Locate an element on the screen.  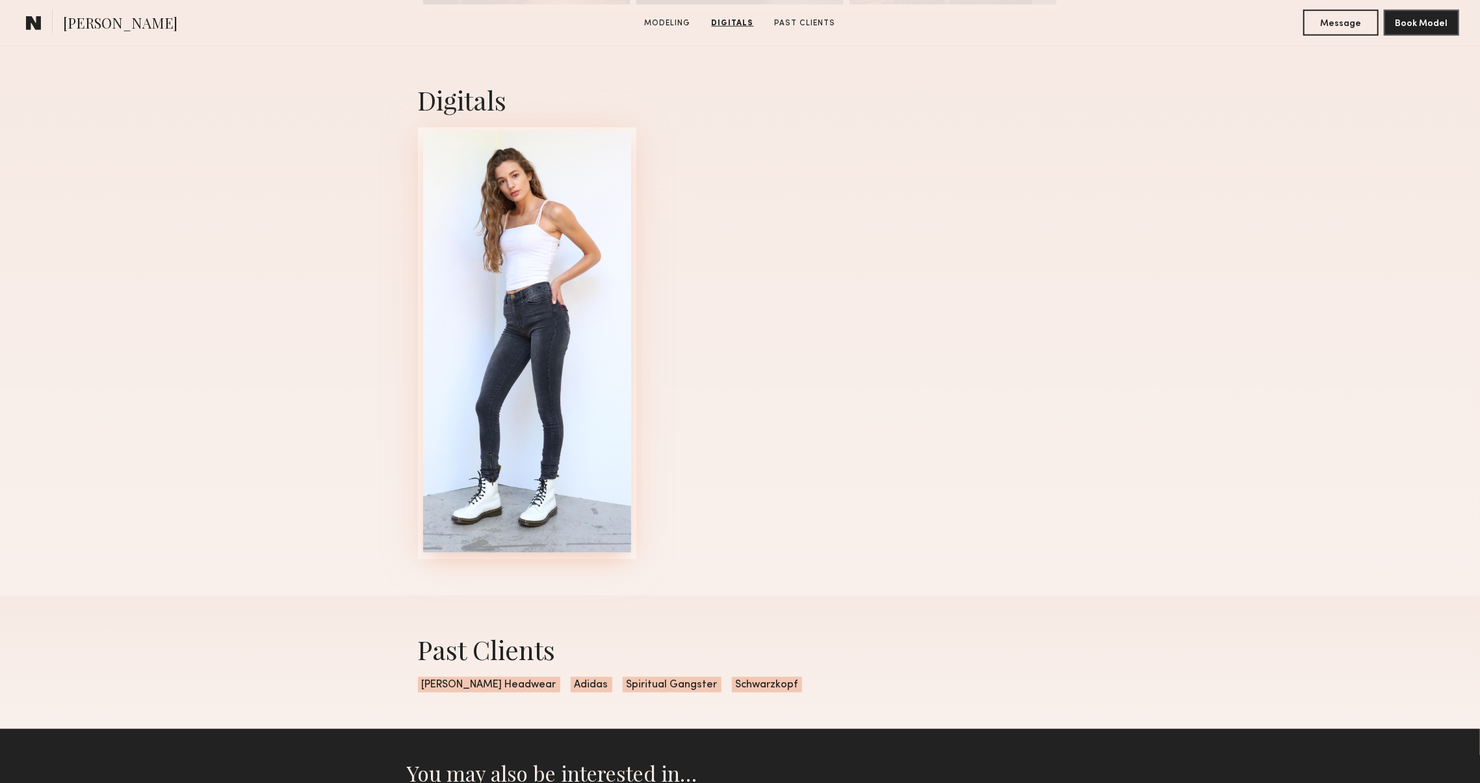
span: Spiritual Gangster is located at coordinates (672, 685).